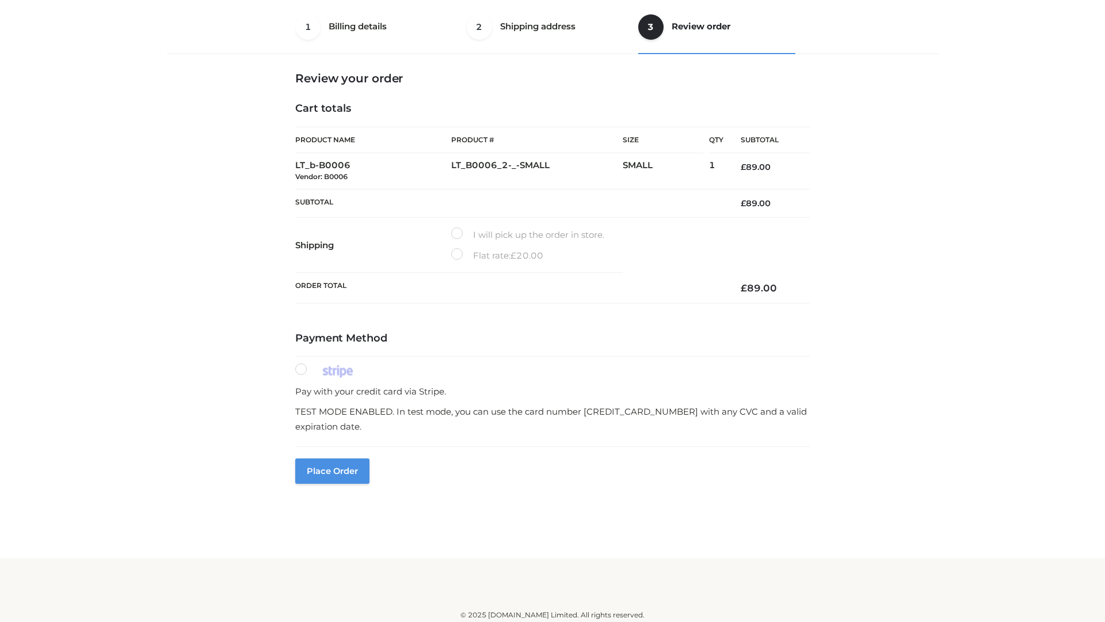 The image size is (1105, 622). Describe the element at coordinates (527, 255) in the screenshot. I see `bdi: 20.00` at that location.